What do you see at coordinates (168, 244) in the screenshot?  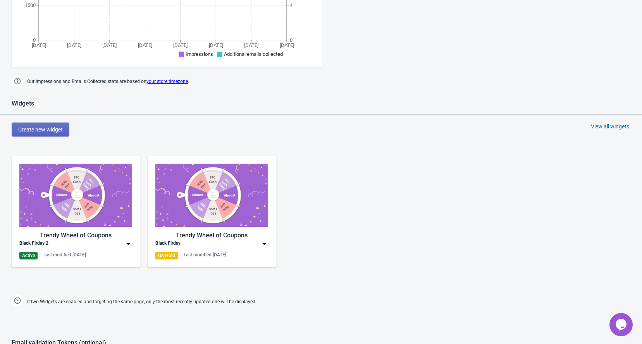 I see `div: Black Firday` at bounding box center [168, 244].